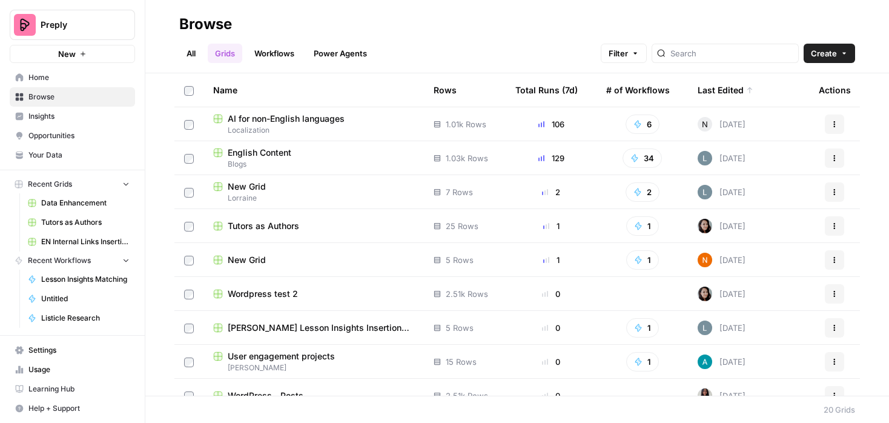 The image size is (889, 423). What do you see at coordinates (642, 158) in the screenshot?
I see `button: 34` at bounding box center [642, 158].